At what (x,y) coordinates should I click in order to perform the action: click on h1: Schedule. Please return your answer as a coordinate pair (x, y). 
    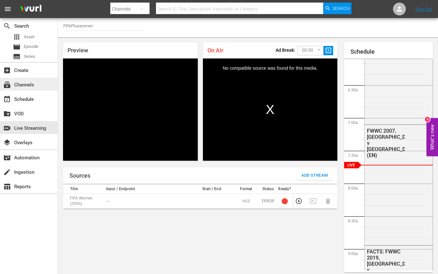
    Looking at the image, I should click on (391, 52).